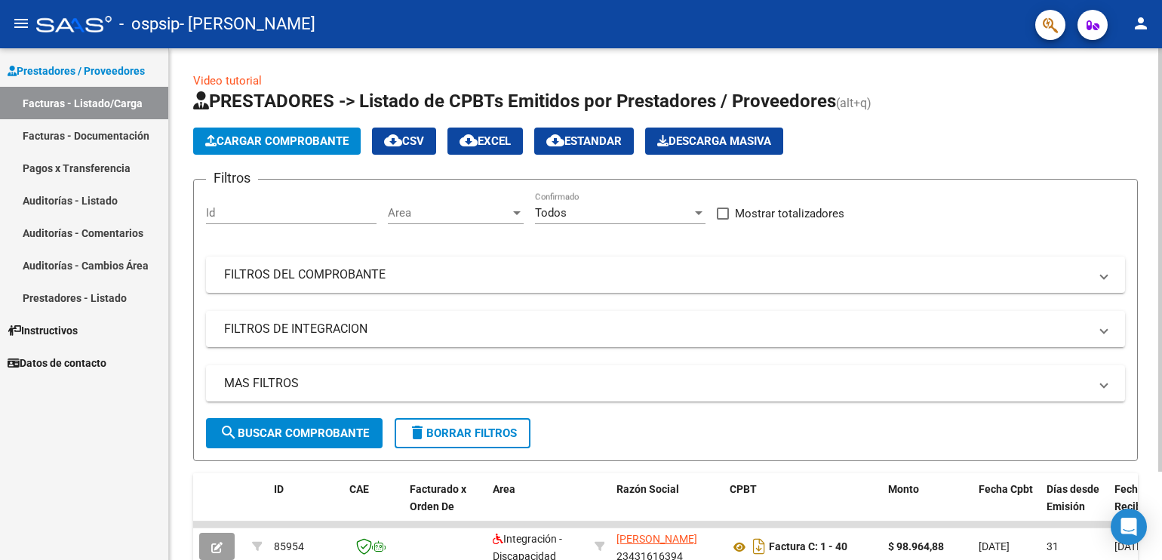  I want to click on span: Prestadores / Proveedores, so click(76, 71).